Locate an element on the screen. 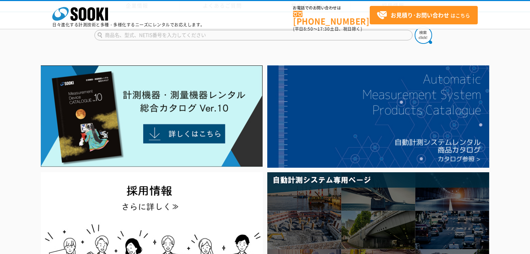 Image resolution: width=530 pixels, height=254 pixels. img: Catalog Ver10 is located at coordinates (151, 116).